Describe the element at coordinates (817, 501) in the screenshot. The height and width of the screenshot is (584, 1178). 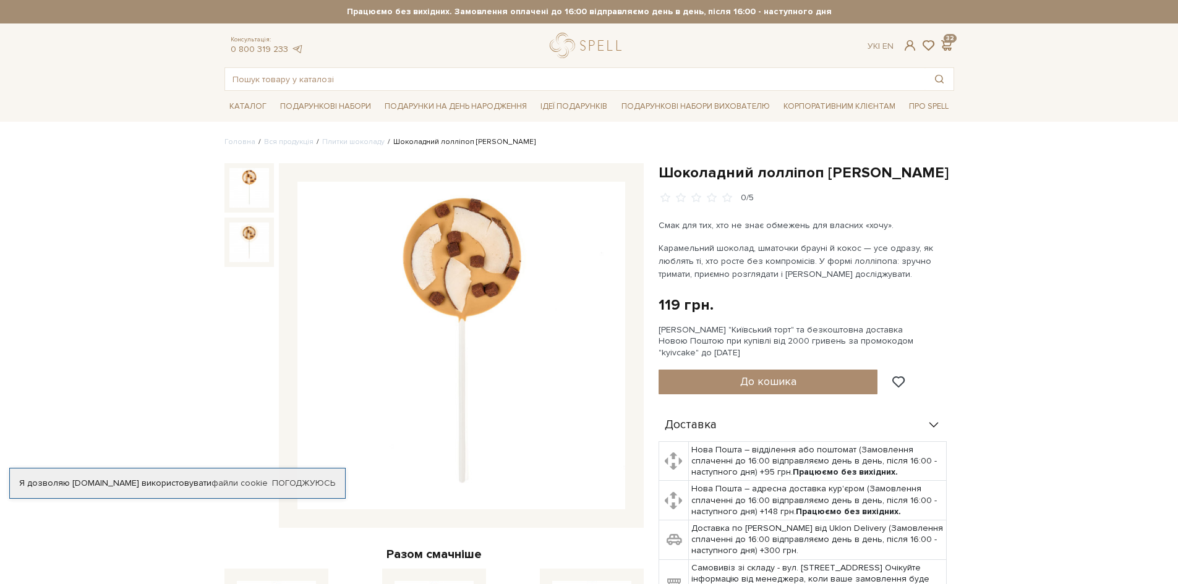
I see `td: Нова Пошта – адресна доставка кур'єром (Замовлення сплаченні до 16:00 відправляємо день в день, п...` at that location.